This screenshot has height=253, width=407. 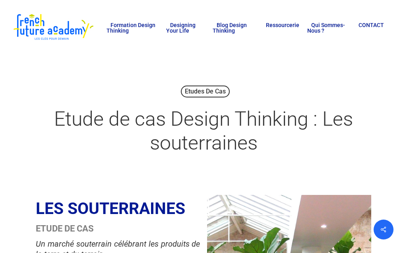 What do you see at coordinates (326, 28) in the screenshot?
I see `a: Qui sommes-nous ?` at bounding box center [326, 28].